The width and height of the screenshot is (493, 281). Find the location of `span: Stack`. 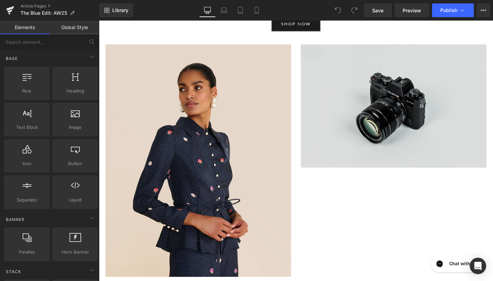

span: Stack is located at coordinates (13, 271).